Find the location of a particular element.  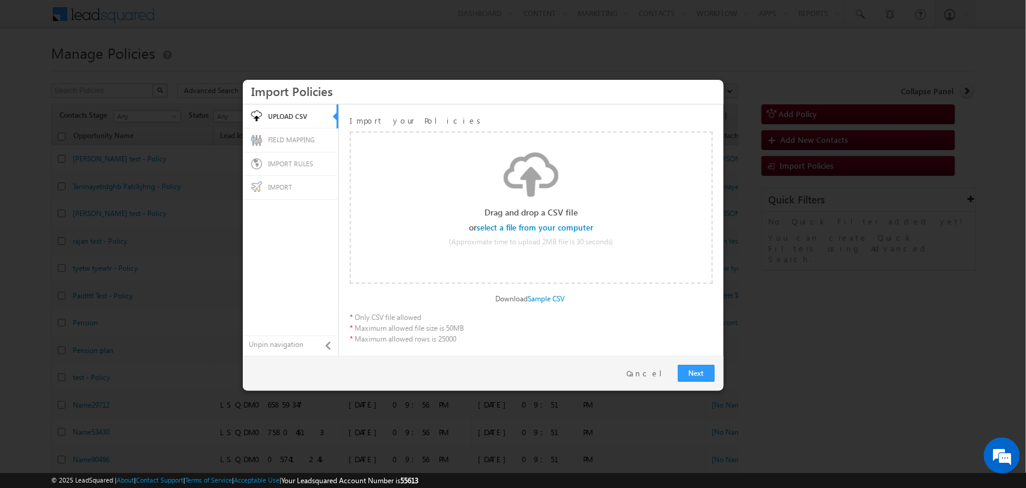

p: Import your Policies is located at coordinates (531, 121).